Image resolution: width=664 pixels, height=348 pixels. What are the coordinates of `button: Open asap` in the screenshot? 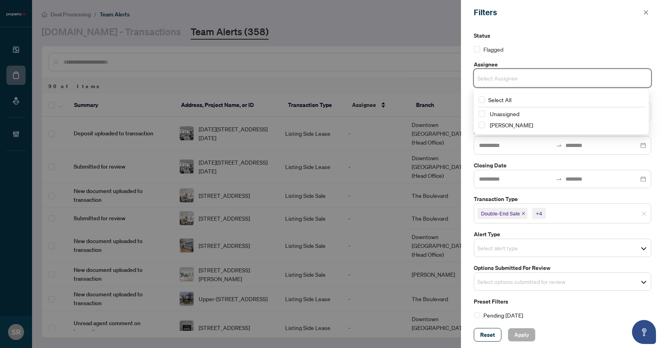 It's located at (644, 332).